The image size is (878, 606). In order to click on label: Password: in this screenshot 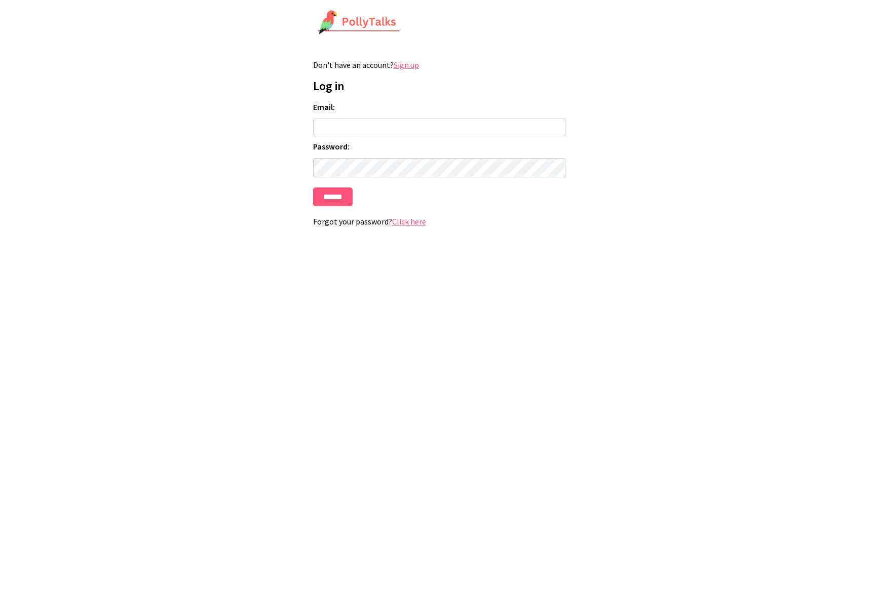, I will do `click(439, 146)`.